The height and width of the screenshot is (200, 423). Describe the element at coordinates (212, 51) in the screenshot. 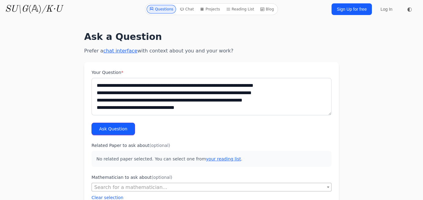

I see `p: Prefer a with context about you and your work?` at that location.